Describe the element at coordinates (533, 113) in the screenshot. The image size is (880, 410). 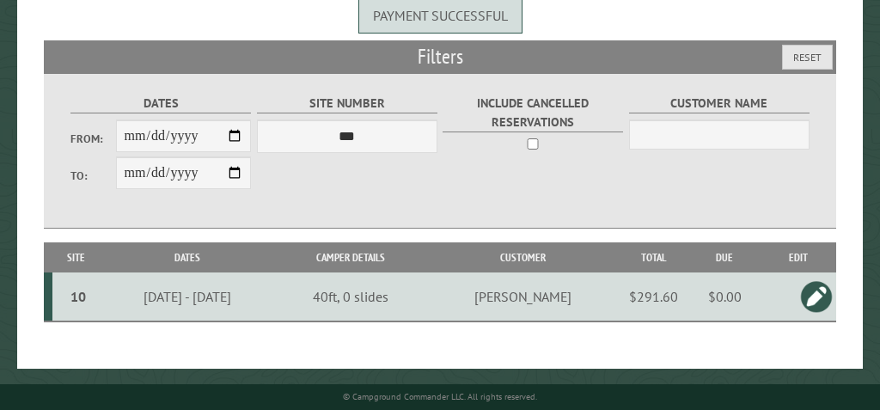
I see `label: Include Cancelled Reservations` at that location.